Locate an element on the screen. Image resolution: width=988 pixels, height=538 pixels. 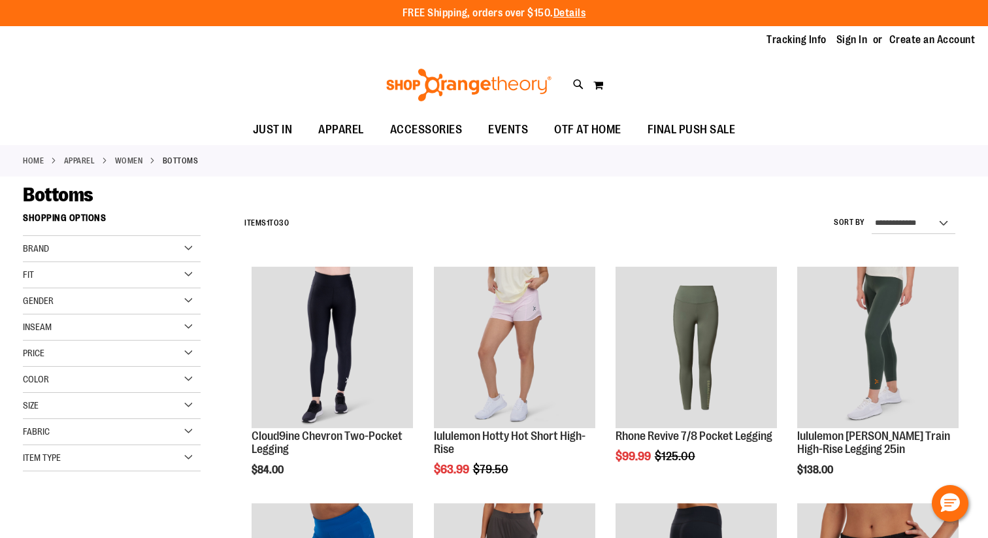
span: EVENTS is located at coordinates (508, 129).